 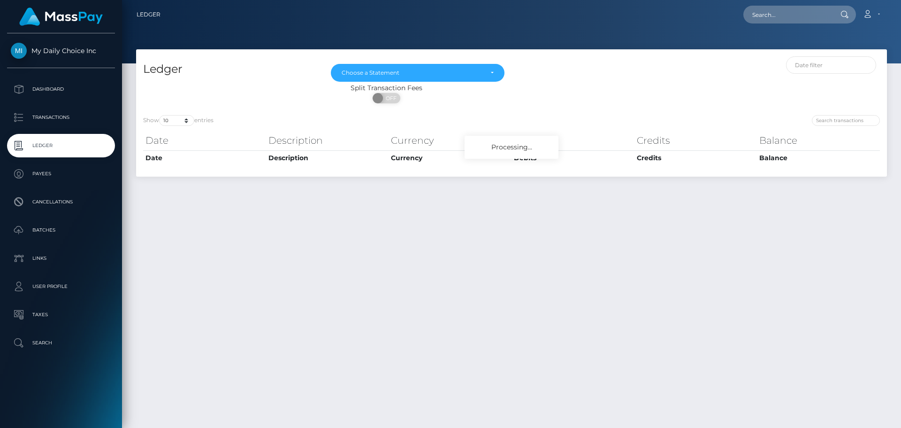 I want to click on p: Ledger, so click(x=61, y=146).